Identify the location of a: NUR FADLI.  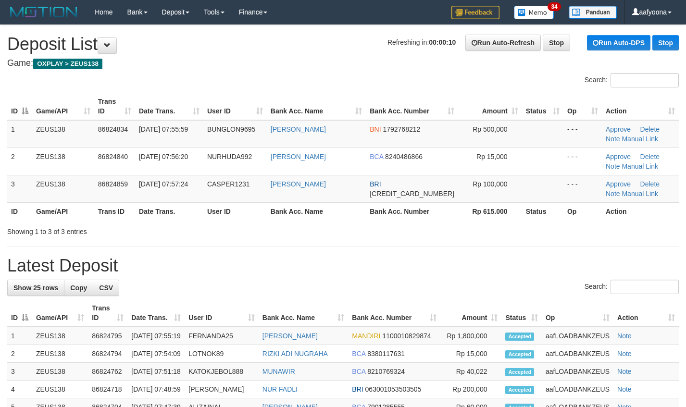
(280, 389).